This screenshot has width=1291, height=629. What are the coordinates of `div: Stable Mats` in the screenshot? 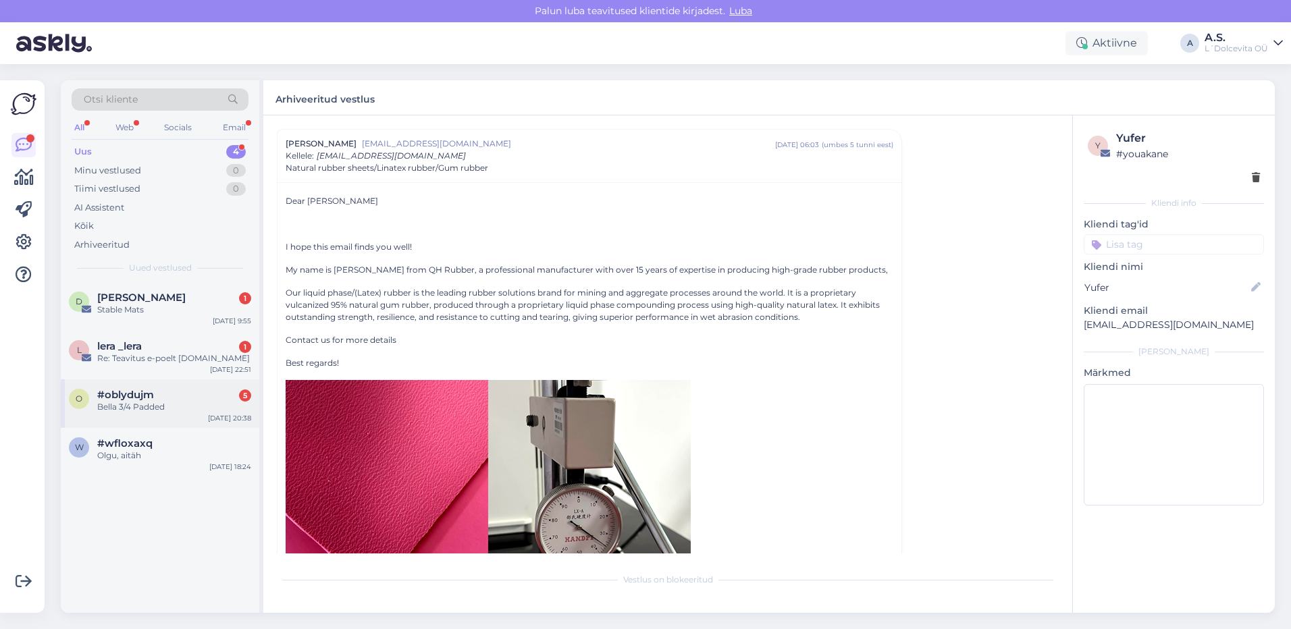 It's located at (174, 310).